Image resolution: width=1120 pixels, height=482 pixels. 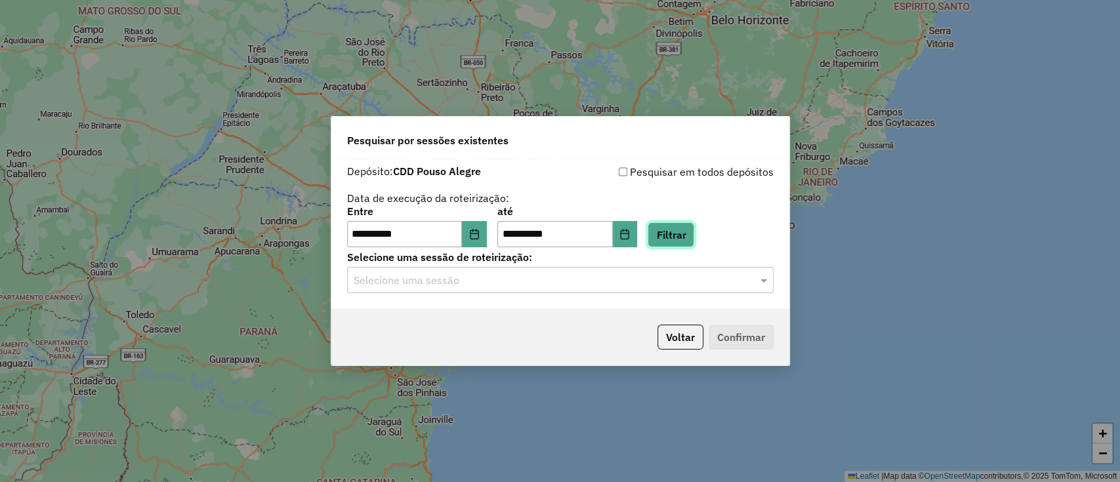 I want to click on strong: CDD Pouso Alegre, so click(x=437, y=171).